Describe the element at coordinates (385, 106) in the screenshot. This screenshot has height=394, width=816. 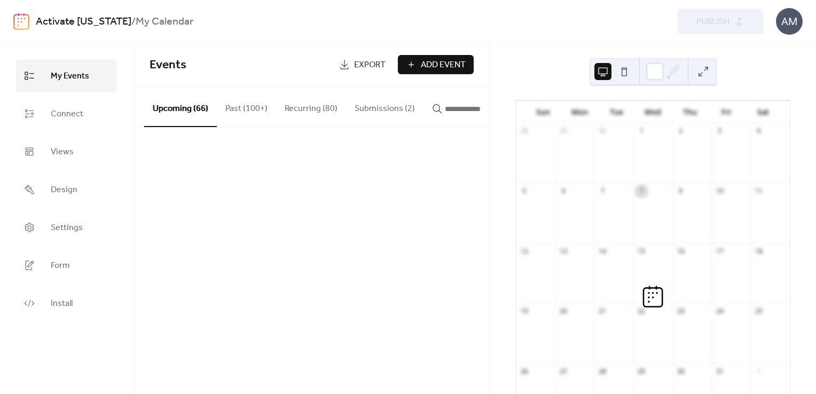
I see `button: Submissions (2)` at that location.